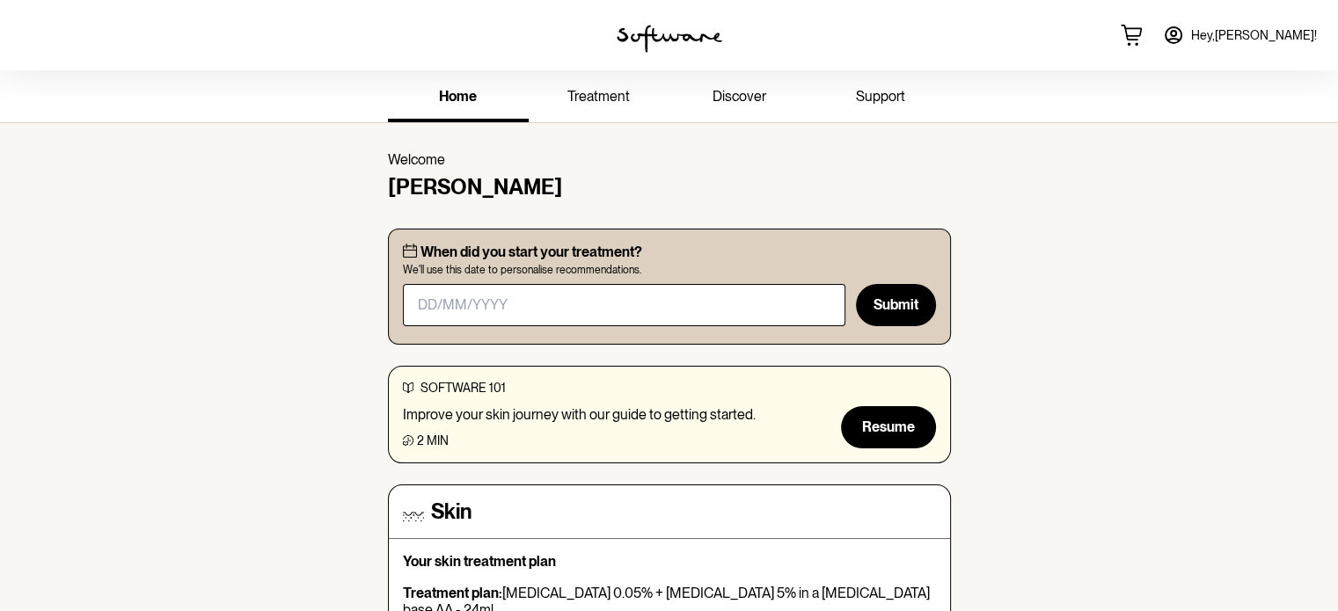 This screenshot has height=611, width=1338. What do you see at coordinates (669, 561) in the screenshot?
I see `p: Your skin treatment plan` at bounding box center [669, 561].